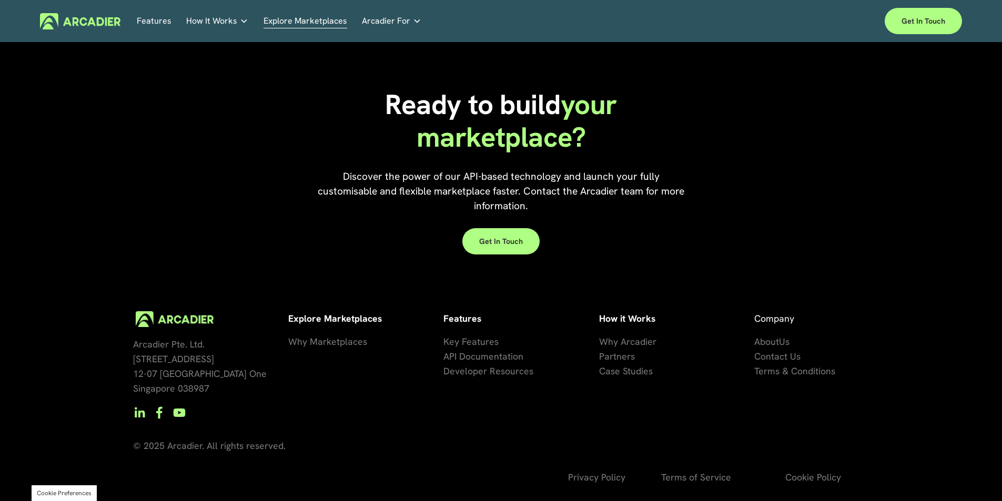  What do you see at coordinates (813, 477) in the screenshot?
I see `a: Cookie Policy` at bounding box center [813, 477].